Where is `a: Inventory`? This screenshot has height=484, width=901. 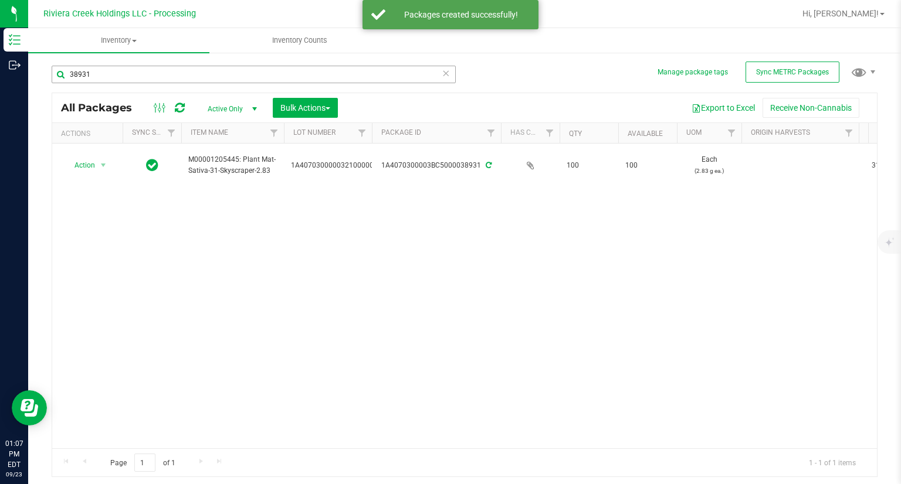
a: Inventory is located at coordinates (118, 40).